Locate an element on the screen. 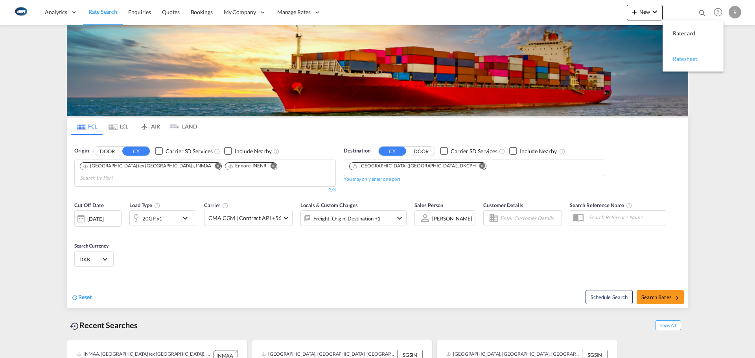 Image resolution: width=755 pixels, height=358 pixels. div: 2/3 is located at coordinates (205, 190).